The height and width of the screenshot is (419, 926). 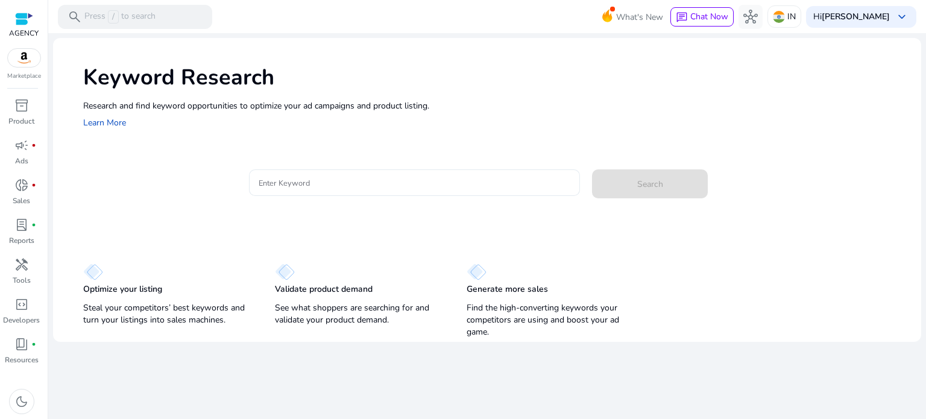 I want to click on p: Generate more sales, so click(x=507, y=289).